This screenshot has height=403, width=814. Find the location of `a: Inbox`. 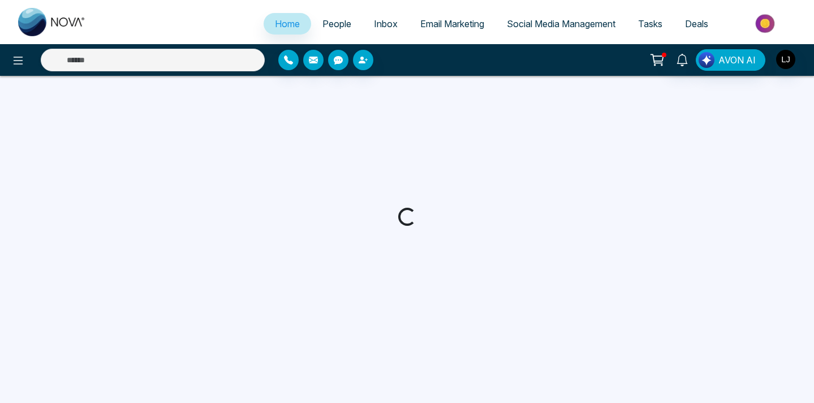

a: Inbox is located at coordinates (386, 24).